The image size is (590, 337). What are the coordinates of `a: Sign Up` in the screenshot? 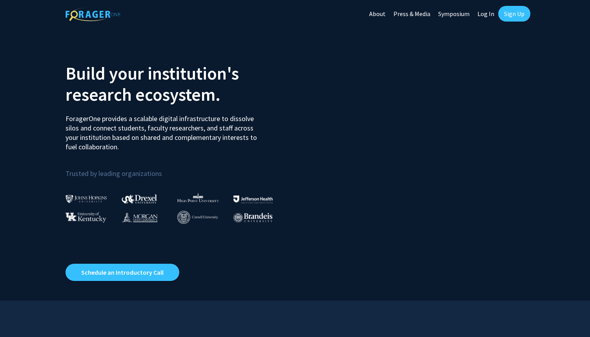 It's located at (514, 14).